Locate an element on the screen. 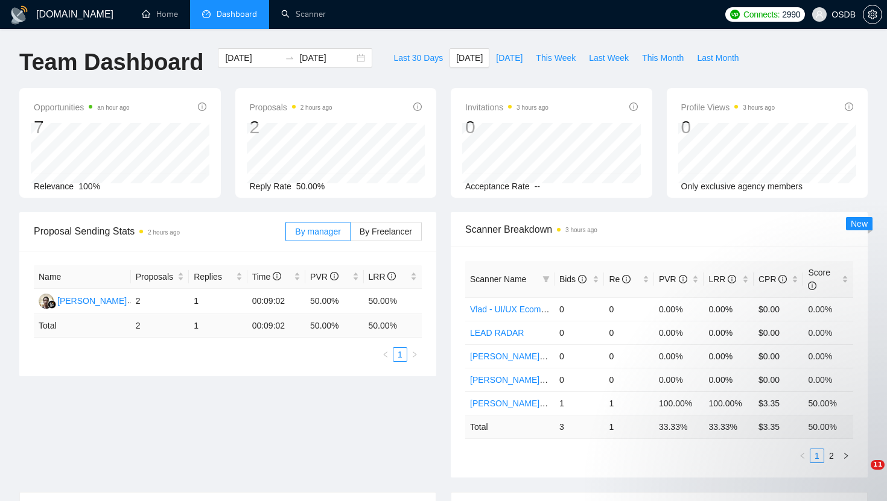  h1: Team Dashboard is located at coordinates (111, 62).